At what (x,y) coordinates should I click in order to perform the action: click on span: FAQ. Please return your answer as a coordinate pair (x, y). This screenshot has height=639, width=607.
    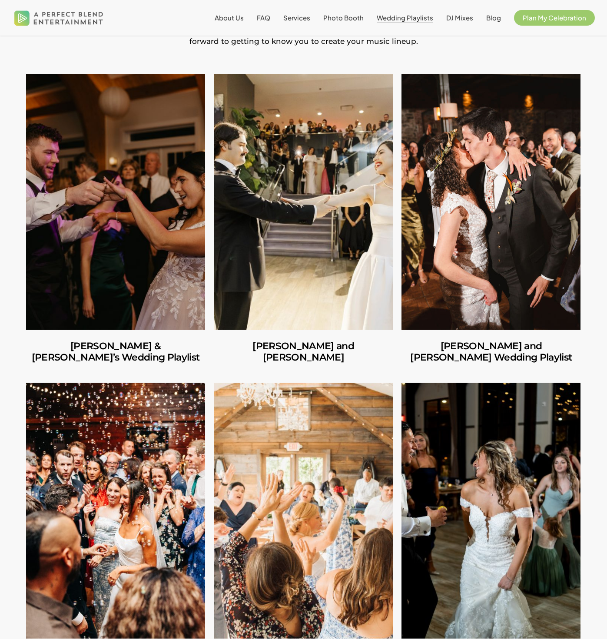
    Looking at the image, I should click on (263, 17).